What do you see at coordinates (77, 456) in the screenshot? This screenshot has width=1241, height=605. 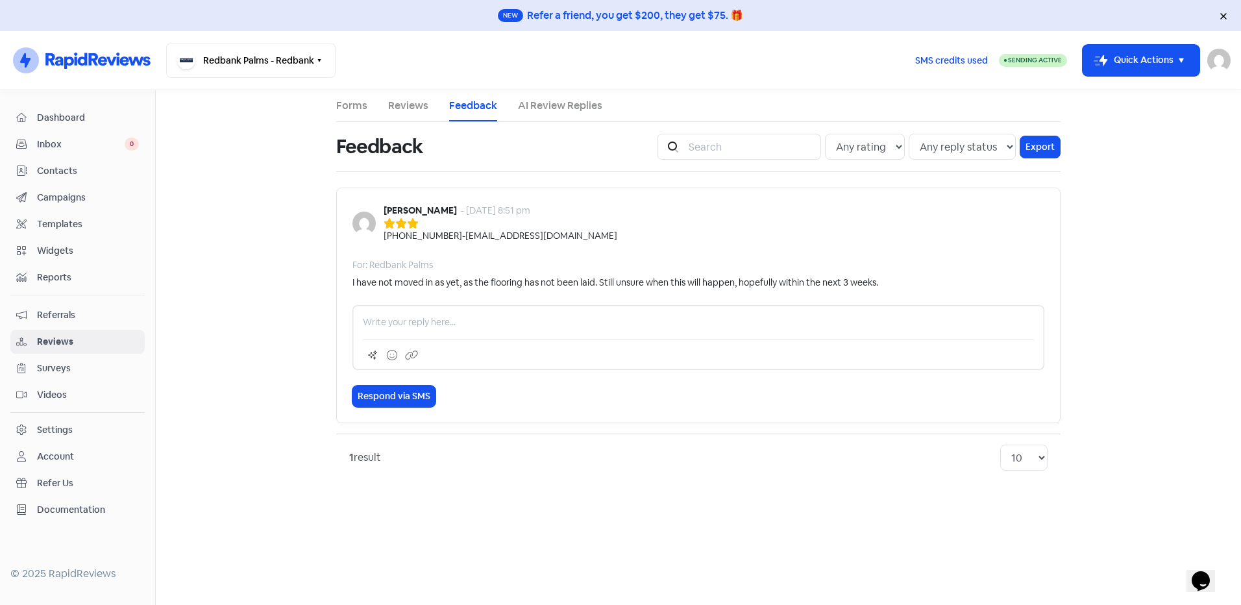 I see `a: Account` at bounding box center [77, 456].